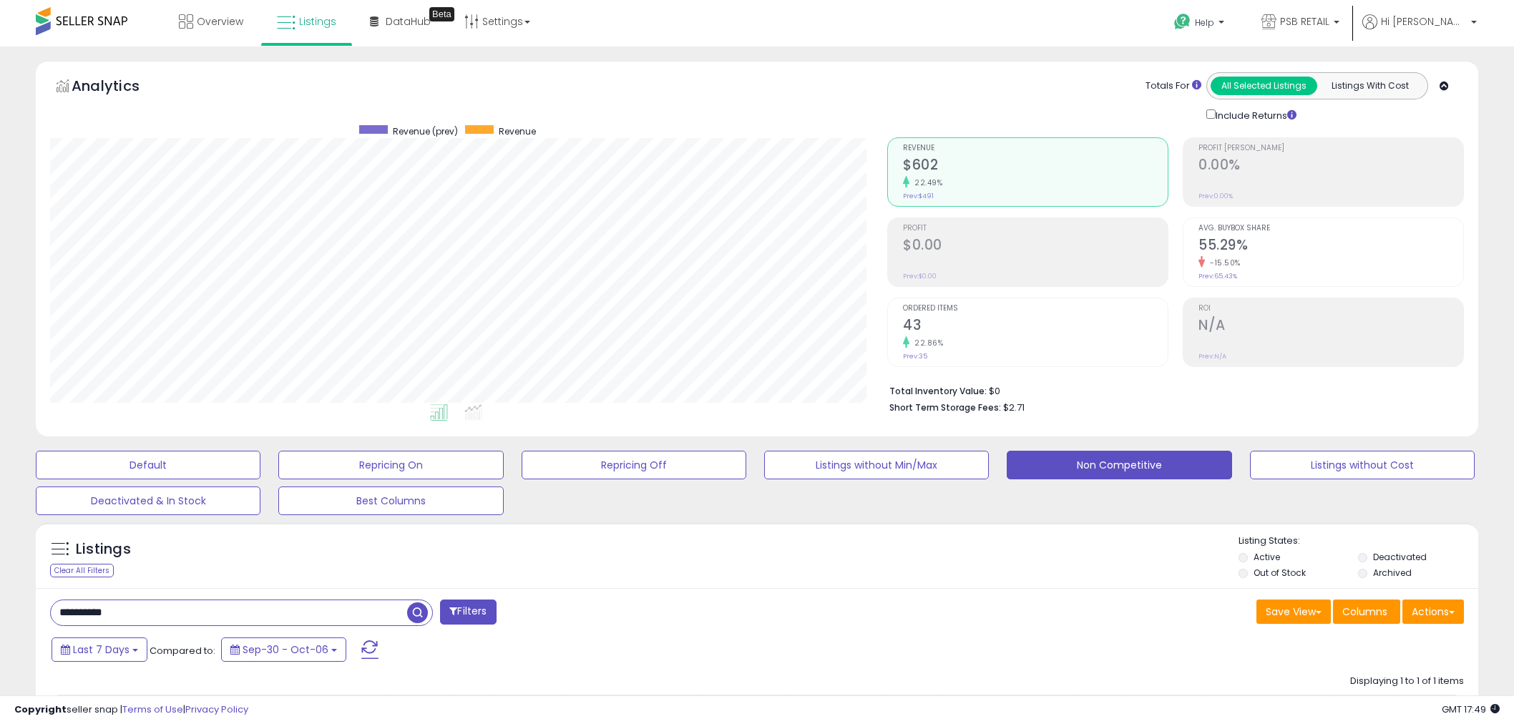 Image resolution: width=1514 pixels, height=724 pixels. Describe the element at coordinates (1365, 612) in the screenshot. I see `span: Columns` at that location.